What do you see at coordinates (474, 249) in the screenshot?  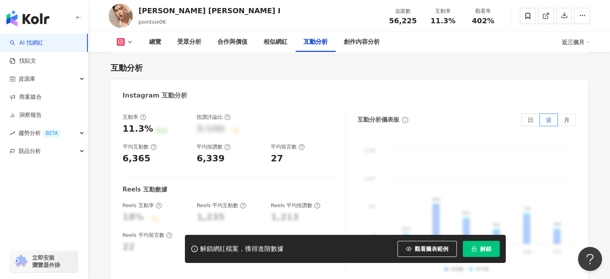 I see `span: lock` at bounding box center [474, 249].